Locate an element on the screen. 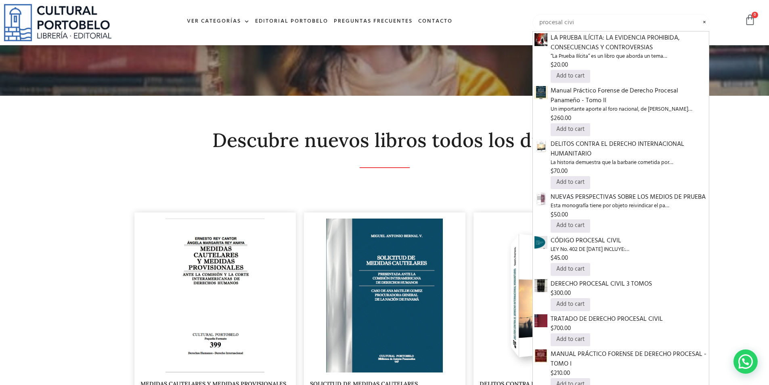 This screenshot has width=769, height=385. bdi: 70.00 is located at coordinates (559, 171).